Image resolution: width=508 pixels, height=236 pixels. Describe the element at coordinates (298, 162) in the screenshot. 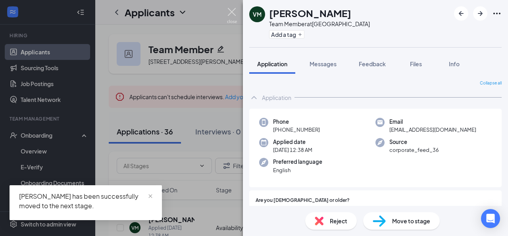

I see `span: Preferred language` at that location.